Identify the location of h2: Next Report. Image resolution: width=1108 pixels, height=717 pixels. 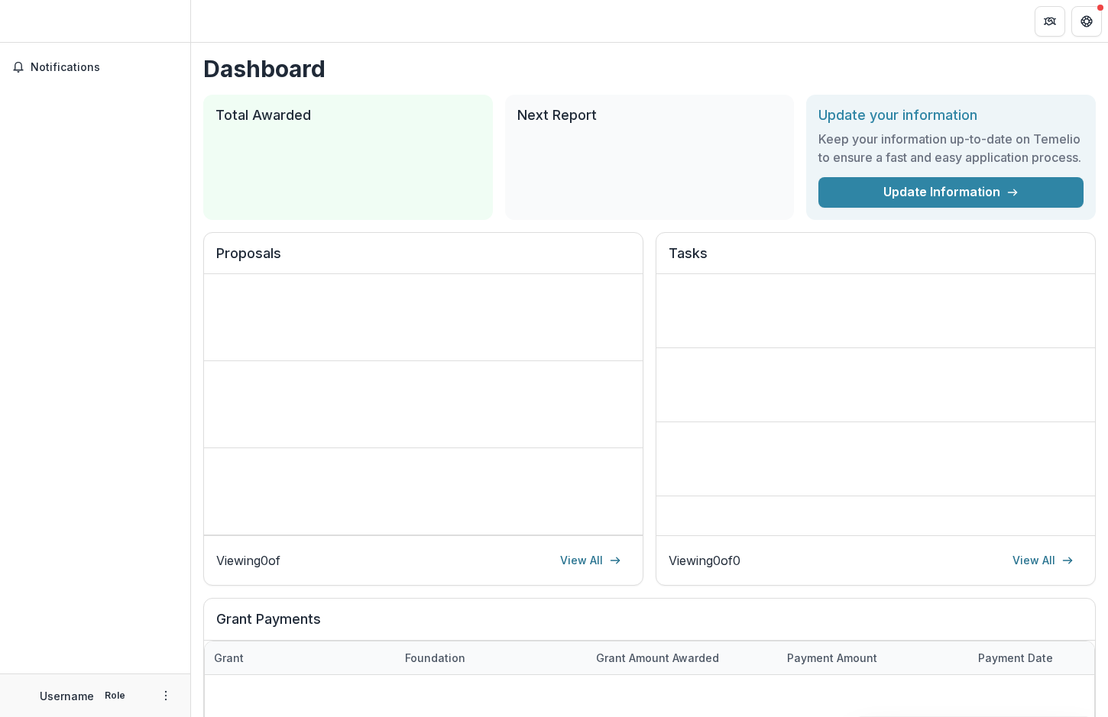
(649, 115).